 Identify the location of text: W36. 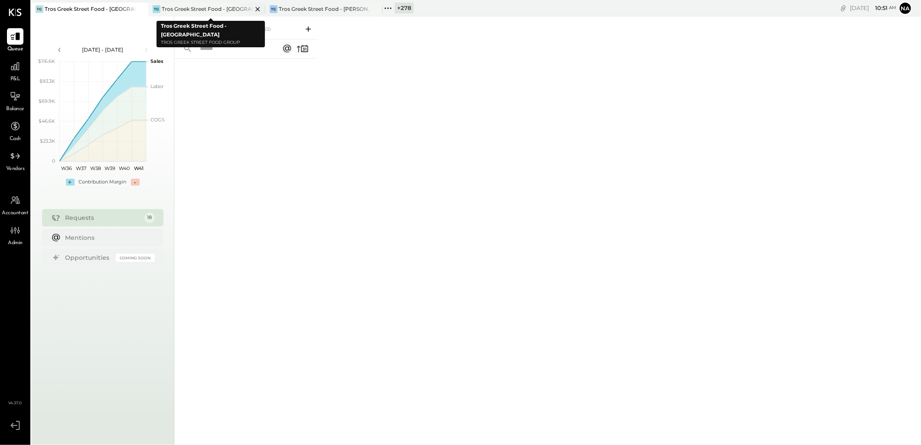
(66, 168).